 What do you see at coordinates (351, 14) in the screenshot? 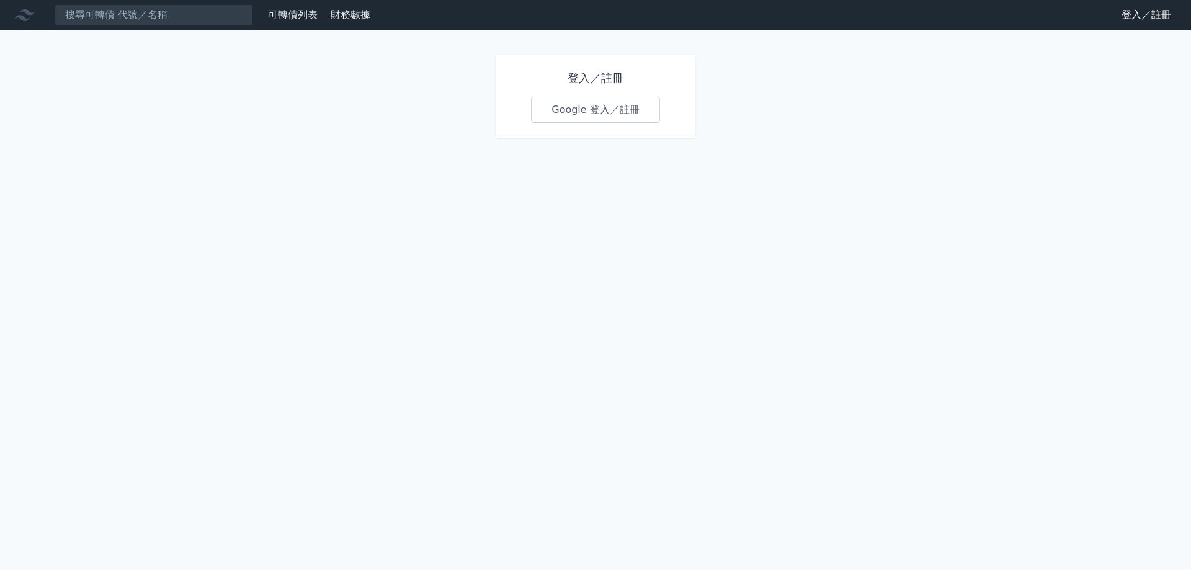
I see `a: 財務數據` at bounding box center [351, 14].